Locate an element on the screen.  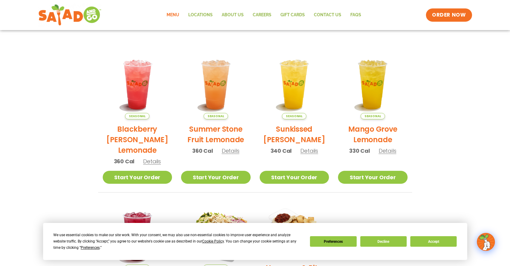
button: Decline is located at coordinates (383, 241).